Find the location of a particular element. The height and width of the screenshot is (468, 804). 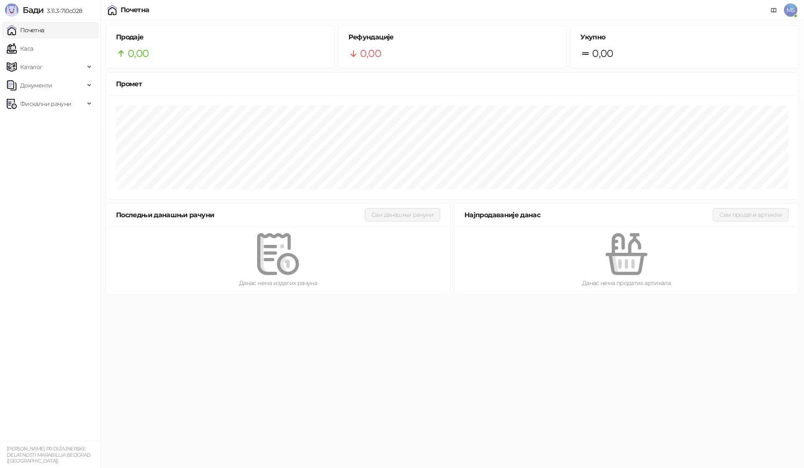

div: Данас нема продатих артикала is located at coordinates (626, 283).